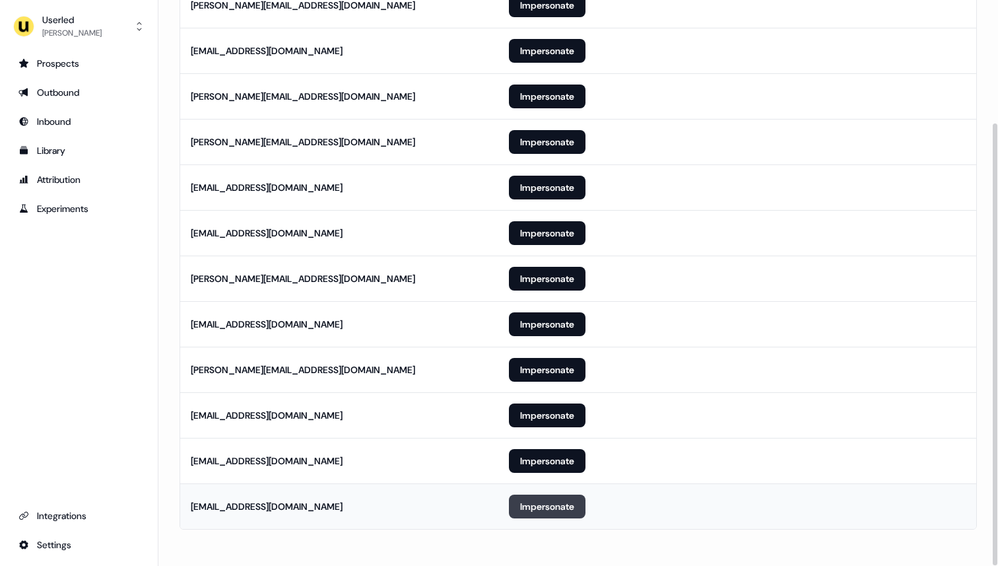 This screenshot has width=998, height=566. Describe the element at coordinates (79, 63) in the screenshot. I see `div: Prospects` at that location.